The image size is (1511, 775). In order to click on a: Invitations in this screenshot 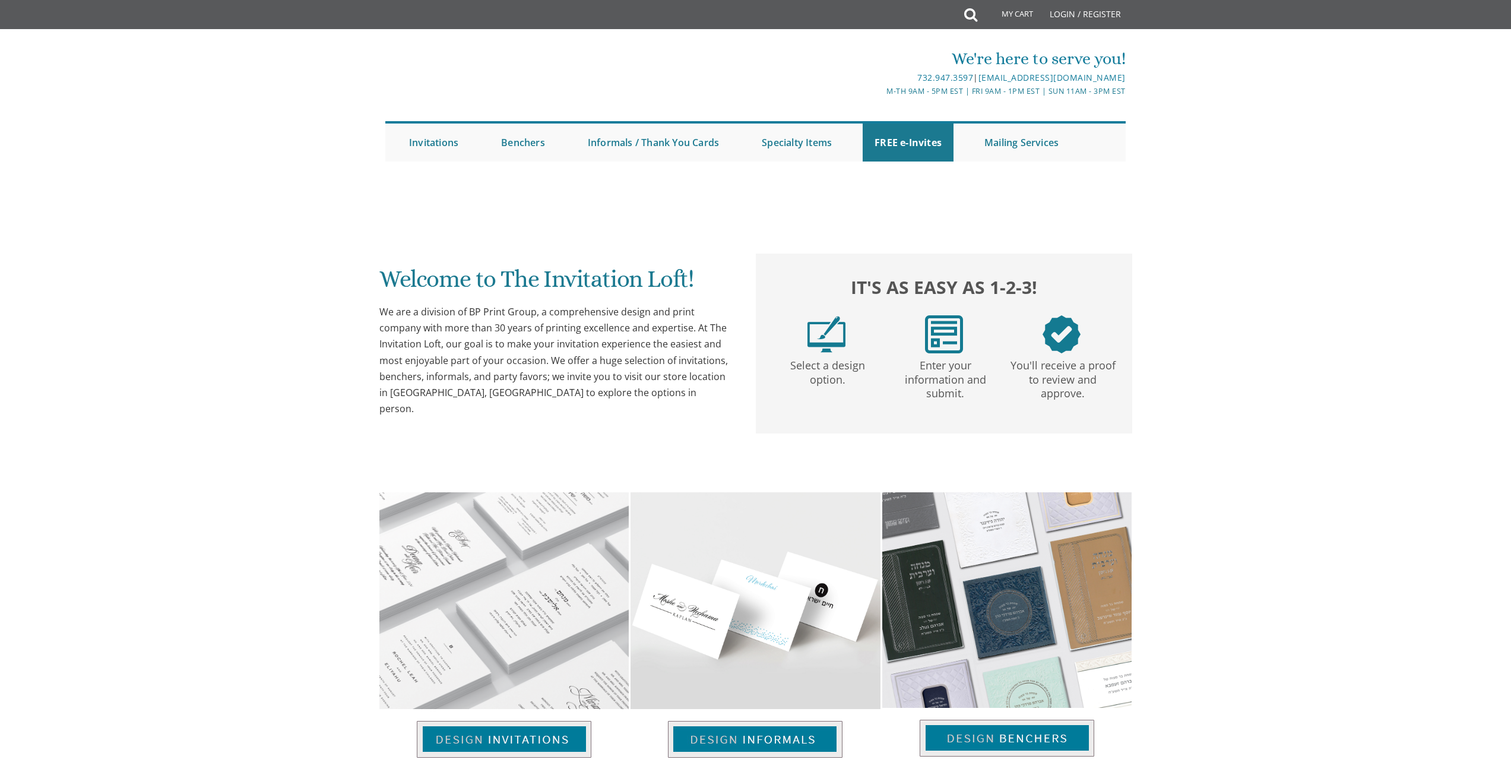, I will do `click(434, 143)`.